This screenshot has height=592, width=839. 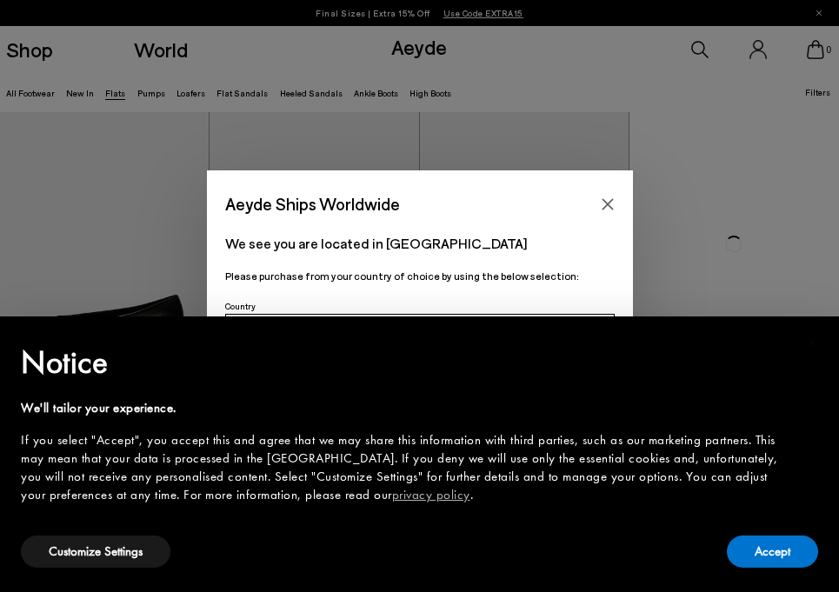 What do you see at coordinates (420, 276) in the screenshot?
I see `p: Please purchase from your country of choice by using the below selection:` at bounding box center [420, 276].